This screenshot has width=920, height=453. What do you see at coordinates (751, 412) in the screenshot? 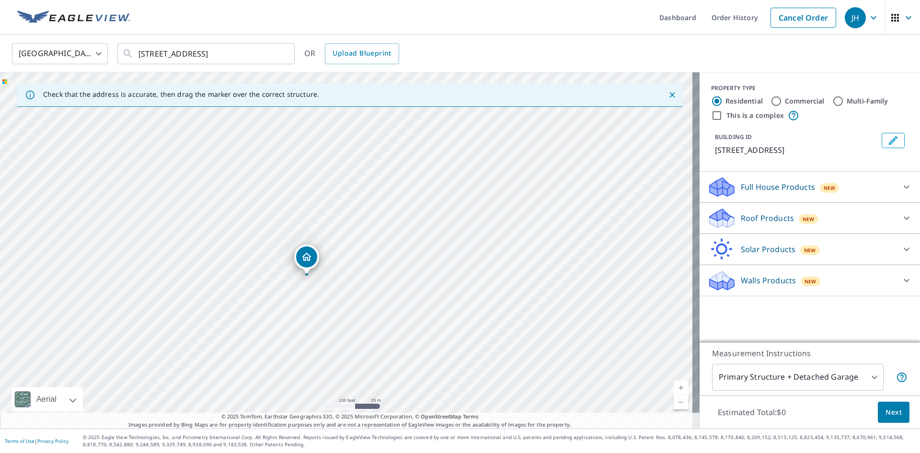
I see `p: Estimated Total: $0` at bounding box center [751, 412].